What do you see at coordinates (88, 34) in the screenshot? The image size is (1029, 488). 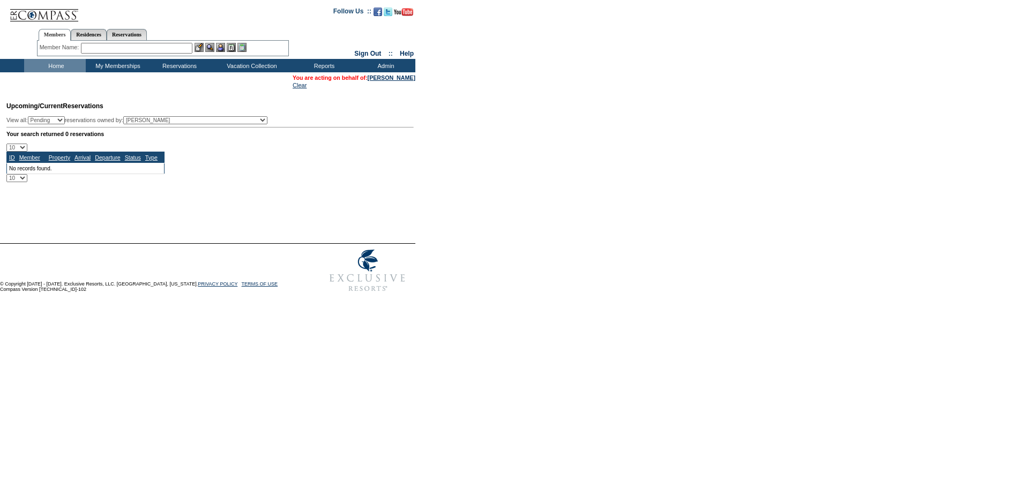 I see `a: Residences` at bounding box center [88, 34].